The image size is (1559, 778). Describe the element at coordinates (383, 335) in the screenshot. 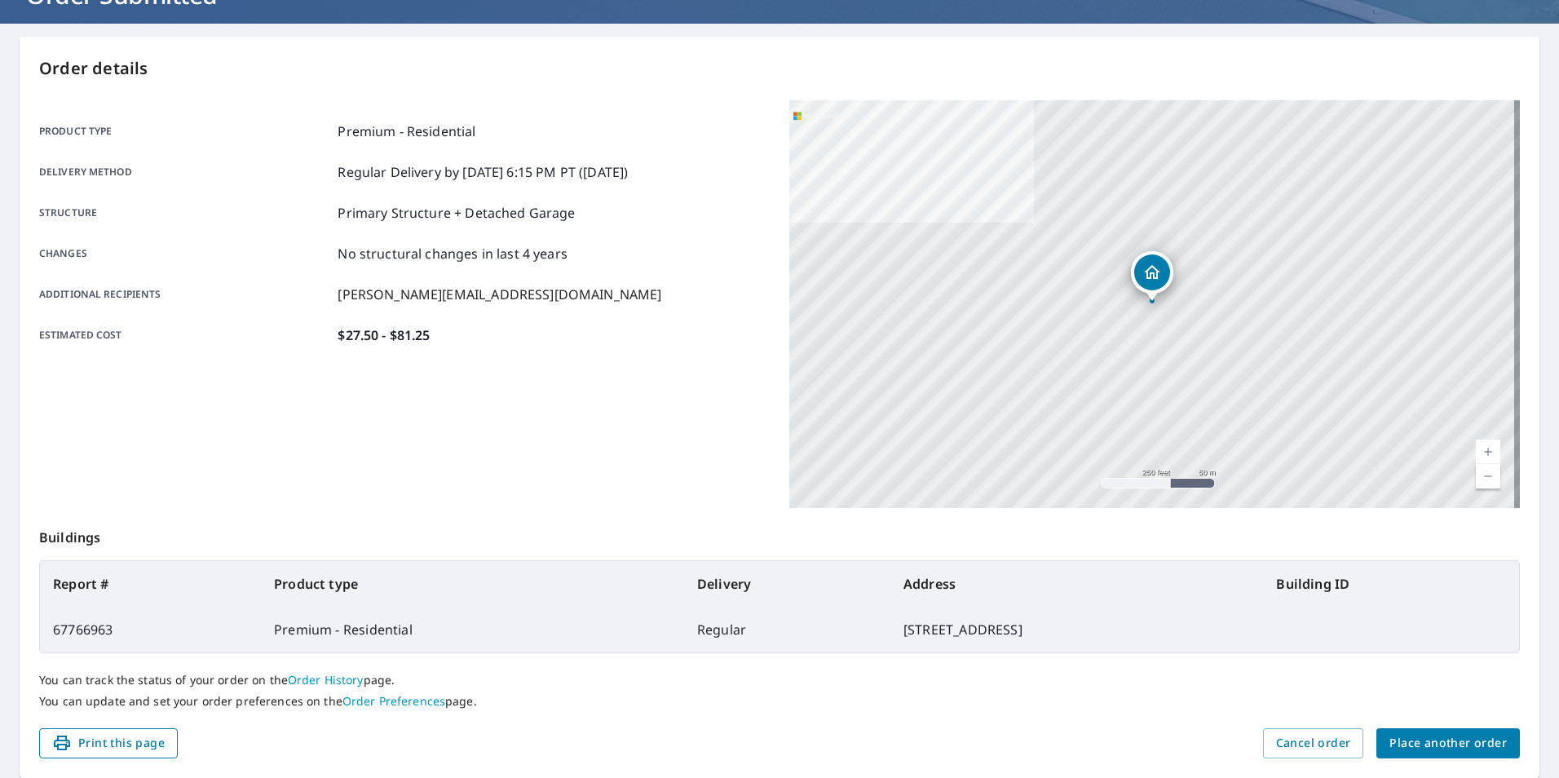

I see `p: $27.50 - $81.25` at that location.